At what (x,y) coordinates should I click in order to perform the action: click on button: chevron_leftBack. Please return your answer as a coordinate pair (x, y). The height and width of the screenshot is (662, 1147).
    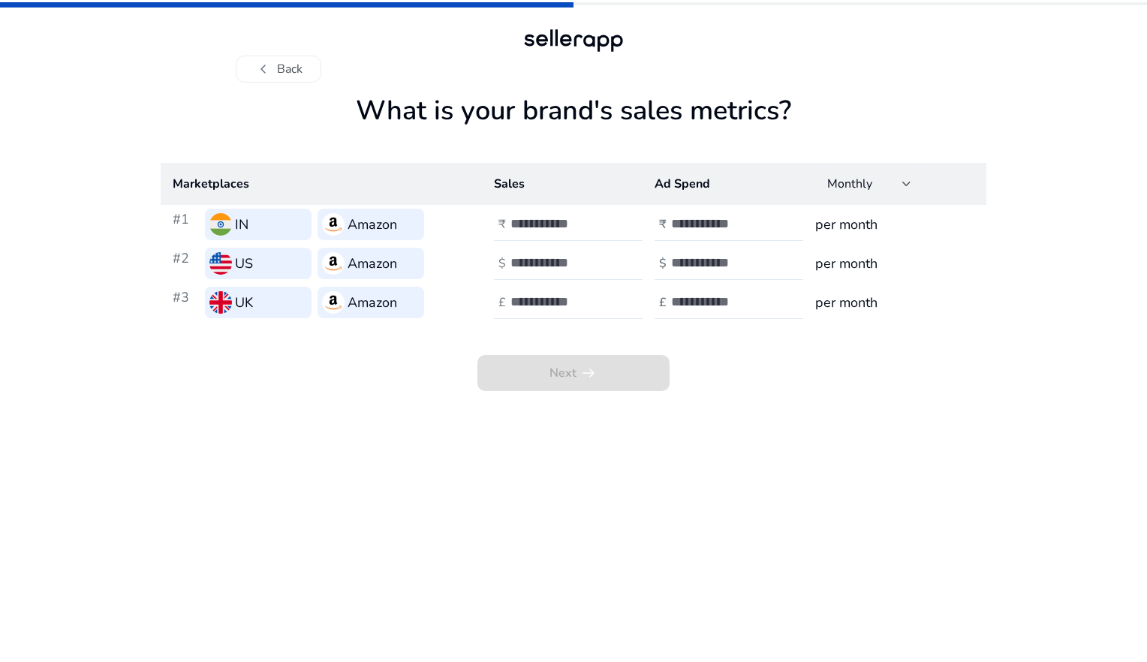
    Looking at the image, I should click on (278, 69).